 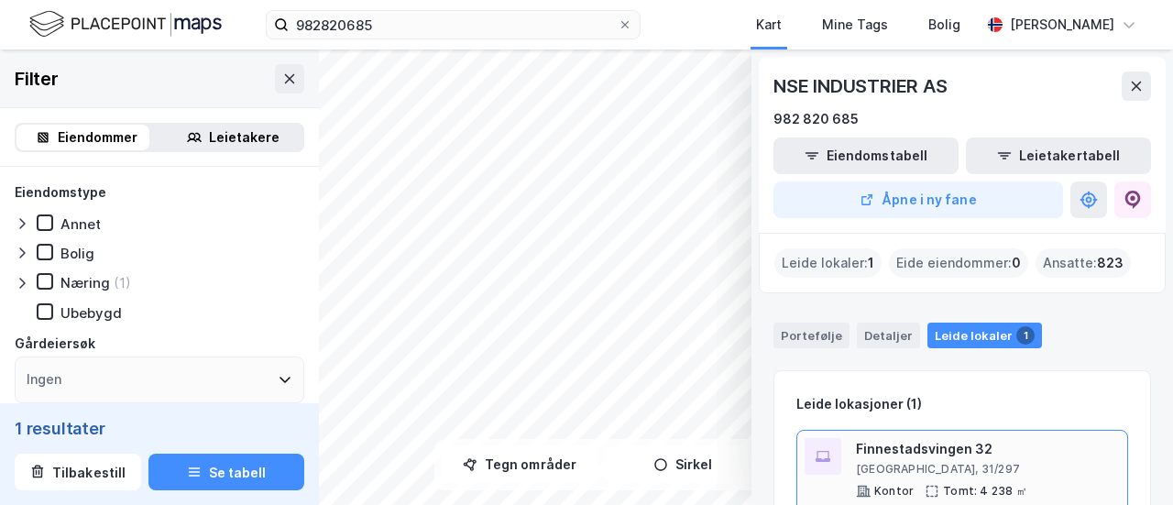 What do you see at coordinates (870, 263) in the screenshot?
I see `span: 1` at bounding box center [870, 263].